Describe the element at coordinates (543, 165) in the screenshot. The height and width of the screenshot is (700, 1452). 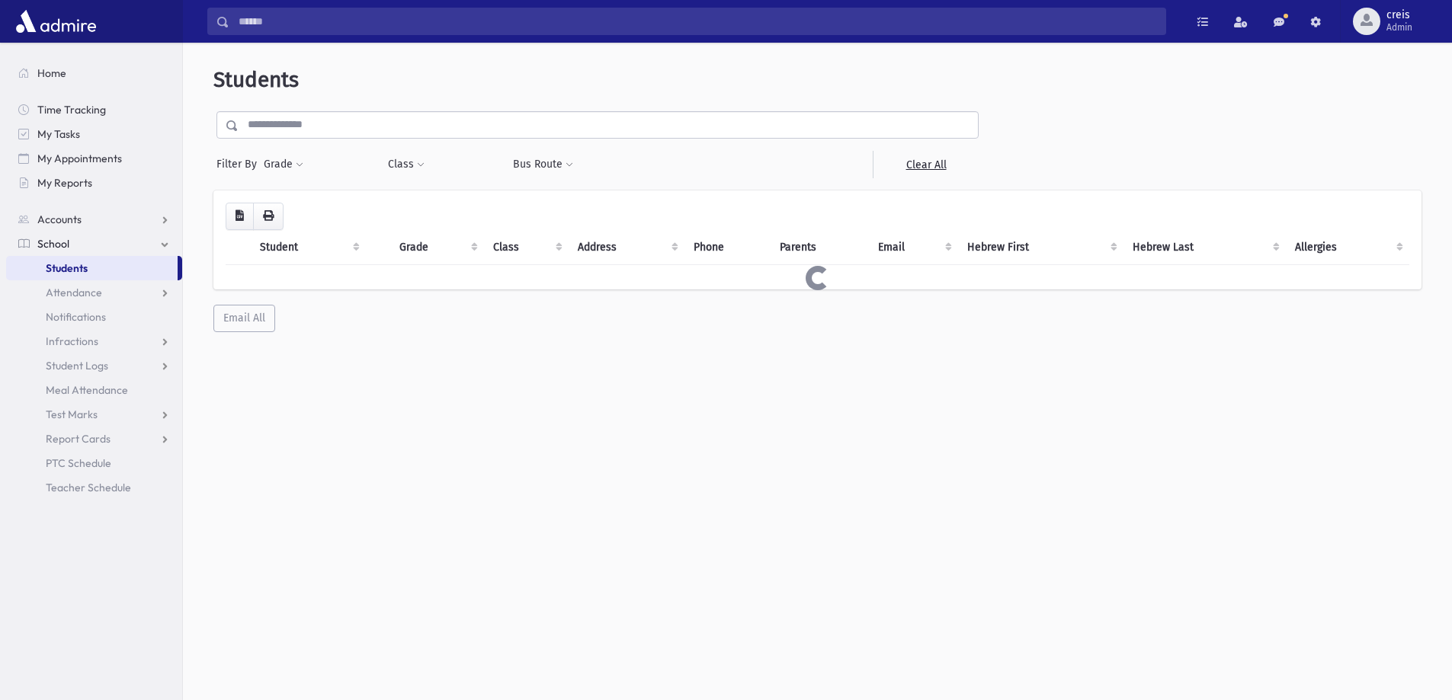
I see `button: Bus Route` at that location.